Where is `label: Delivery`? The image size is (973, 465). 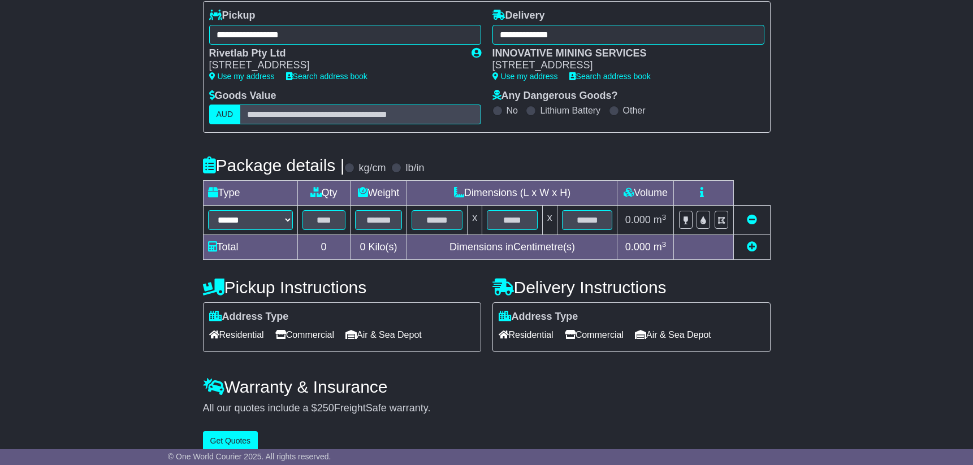 label: Delivery is located at coordinates (518, 16).